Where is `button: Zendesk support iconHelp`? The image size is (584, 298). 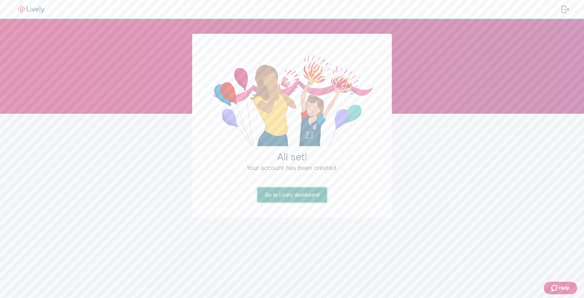
button: Zendesk support iconHelp is located at coordinates (561, 288).